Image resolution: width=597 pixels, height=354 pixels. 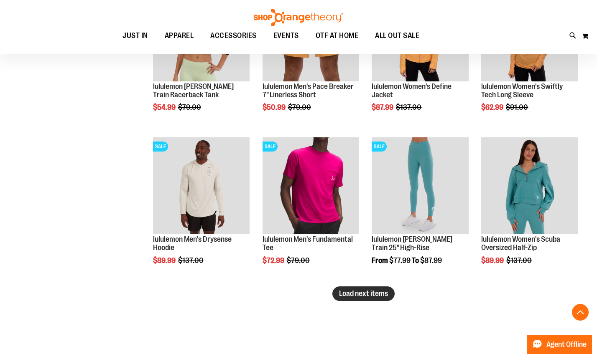 What do you see at coordinates (363, 294) in the screenshot?
I see `button: Load next items` at bounding box center [363, 294].